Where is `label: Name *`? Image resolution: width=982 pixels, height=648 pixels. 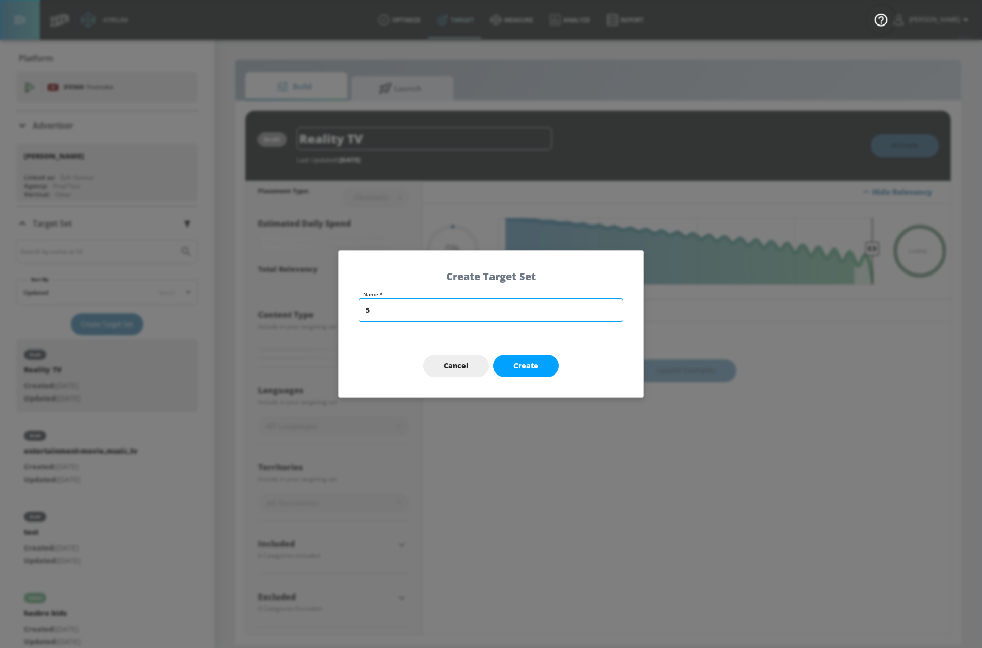 label: Name * is located at coordinates (493, 294).